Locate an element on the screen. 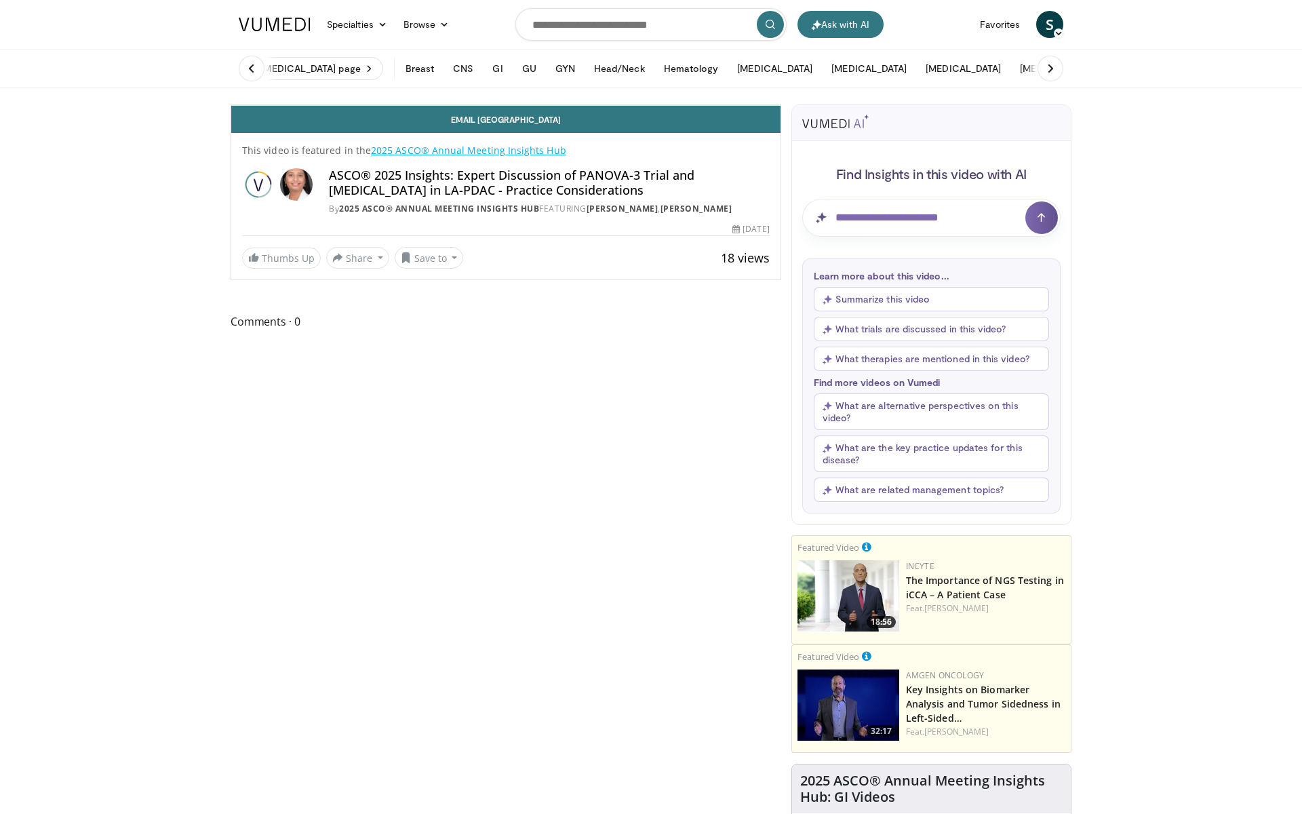 The width and height of the screenshot is (1302, 814). input: Search topics, interventions is located at coordinates (651, 24).